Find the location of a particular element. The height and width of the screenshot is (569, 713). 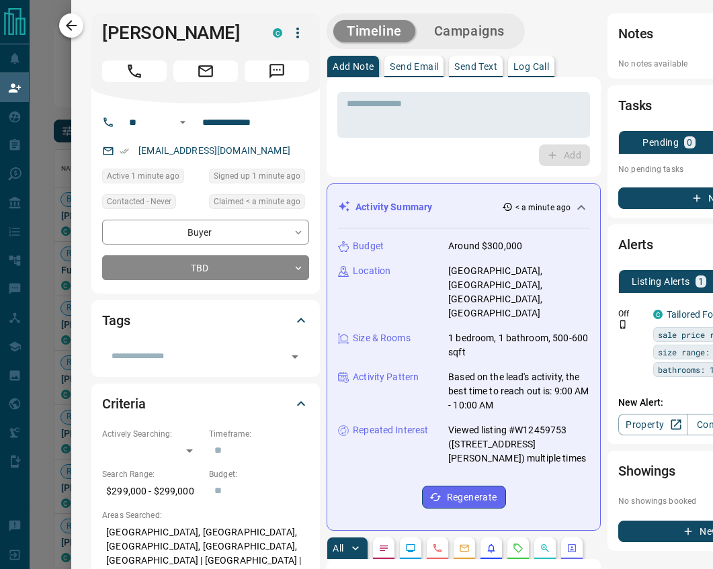

p: Send Text is located at coordinates (476, 67).